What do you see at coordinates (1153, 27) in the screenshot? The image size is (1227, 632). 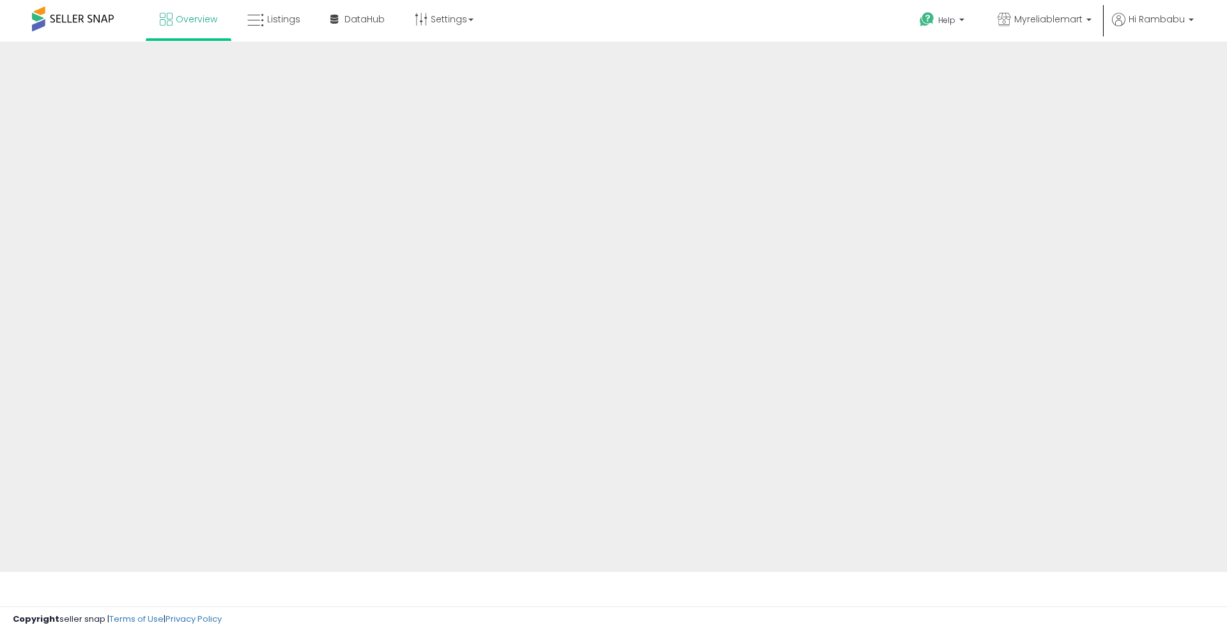 I see `a: Hi Rambabu` at bounding box center [1153, 27].